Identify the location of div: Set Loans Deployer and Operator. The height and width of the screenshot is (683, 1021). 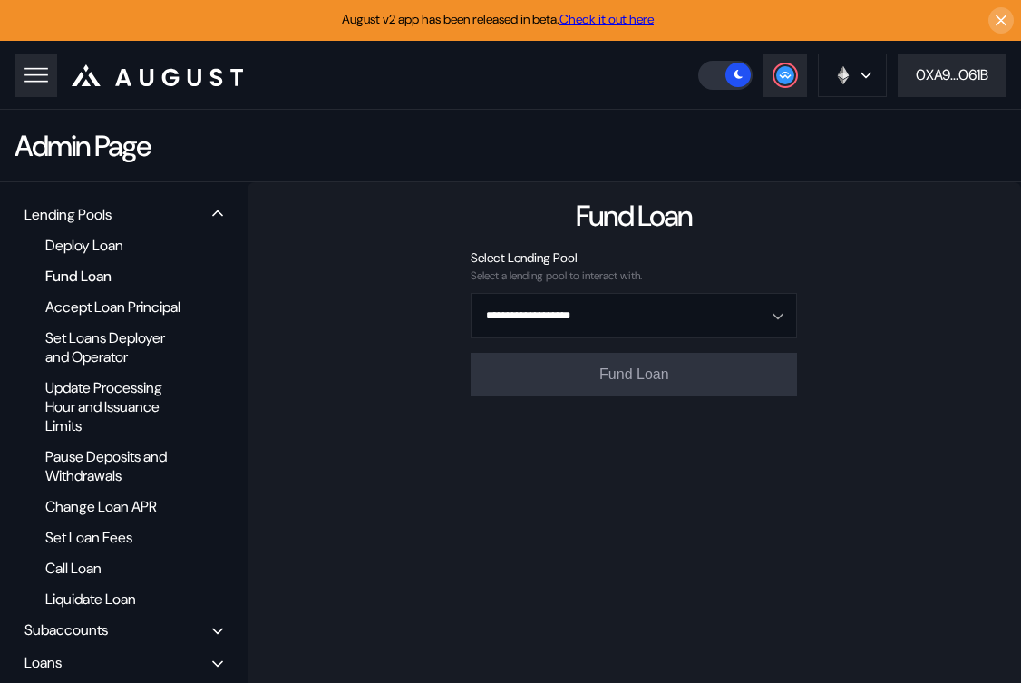
(118, 347).